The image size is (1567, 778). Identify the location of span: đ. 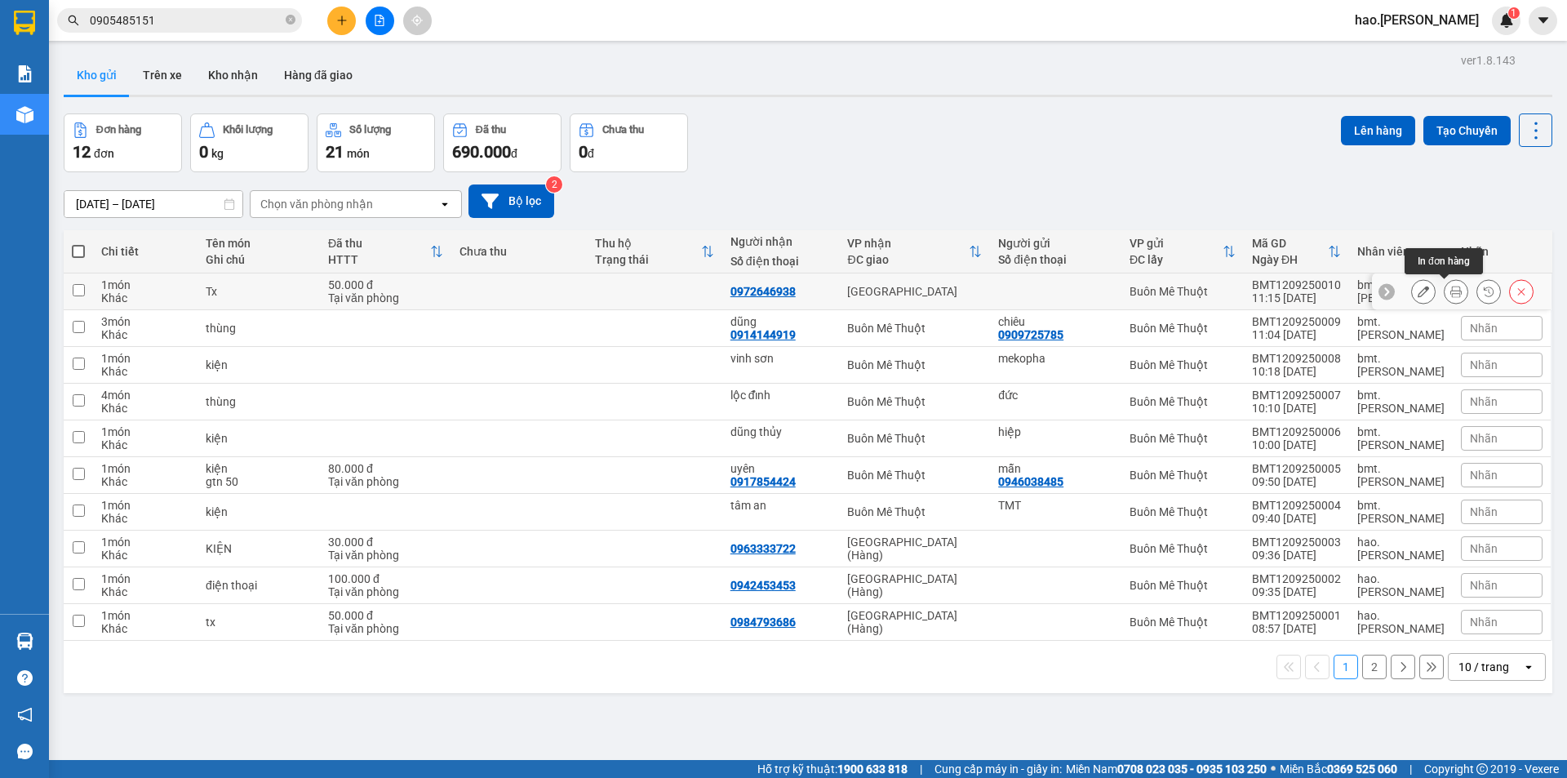
(591, 153).